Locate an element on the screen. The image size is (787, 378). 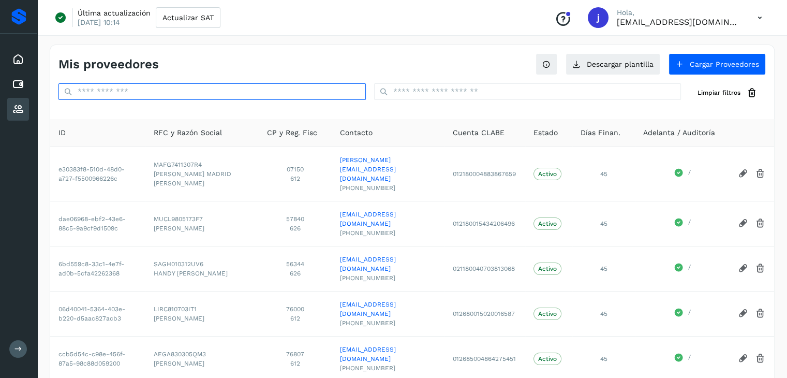
a: Descargar plantilla is located at coordinates (612, 64).